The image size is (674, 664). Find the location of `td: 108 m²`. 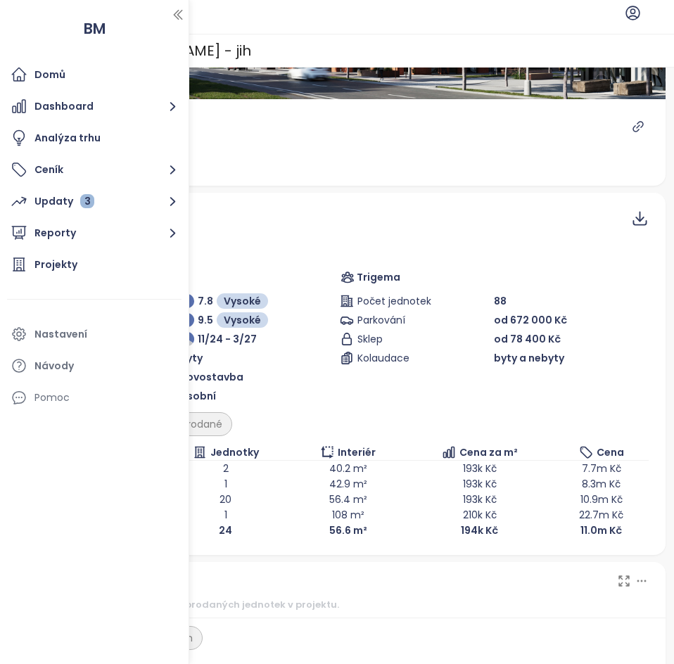

td: 108 m² is located at coordinates (347, 515).